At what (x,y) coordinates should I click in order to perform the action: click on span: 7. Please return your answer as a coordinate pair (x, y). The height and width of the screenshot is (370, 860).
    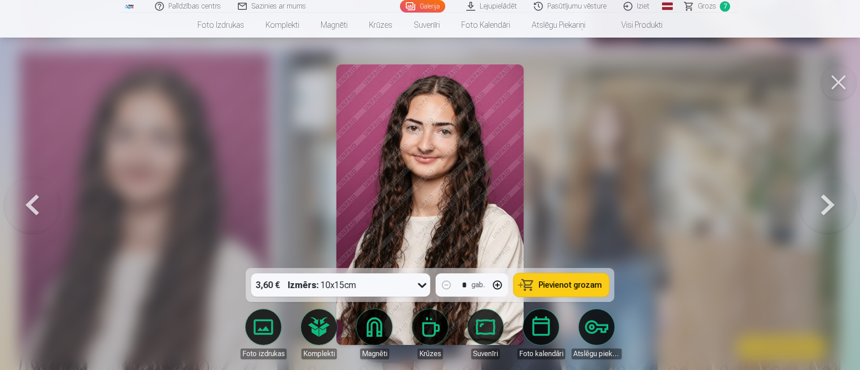
    Looking at the image, I should click on (724, 6).